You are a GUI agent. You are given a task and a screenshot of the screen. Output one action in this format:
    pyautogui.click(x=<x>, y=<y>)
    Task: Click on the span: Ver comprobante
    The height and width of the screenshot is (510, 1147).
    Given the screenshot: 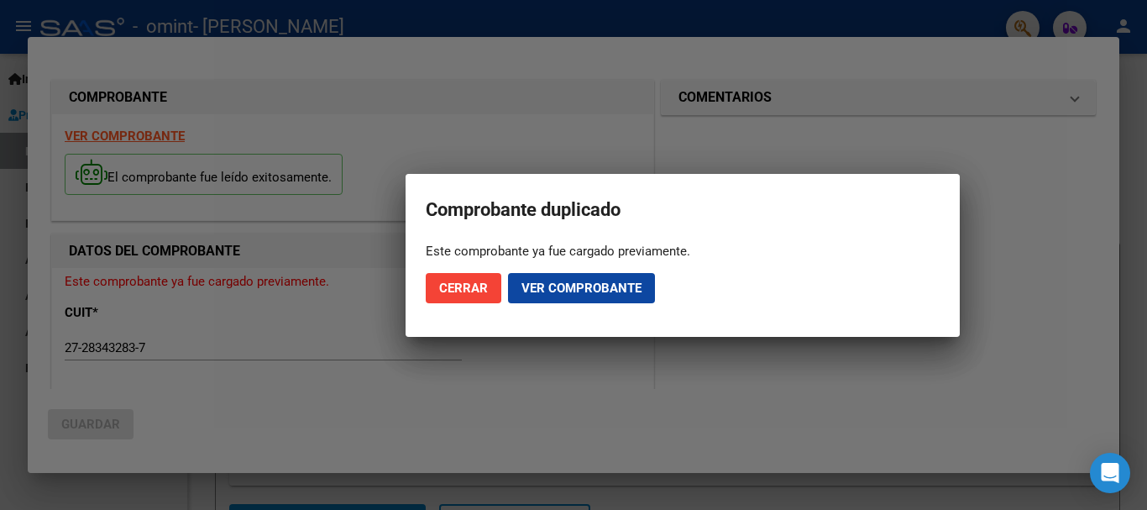 What is the action you would take?
    pyautogui.click(x=581, y=288)
    